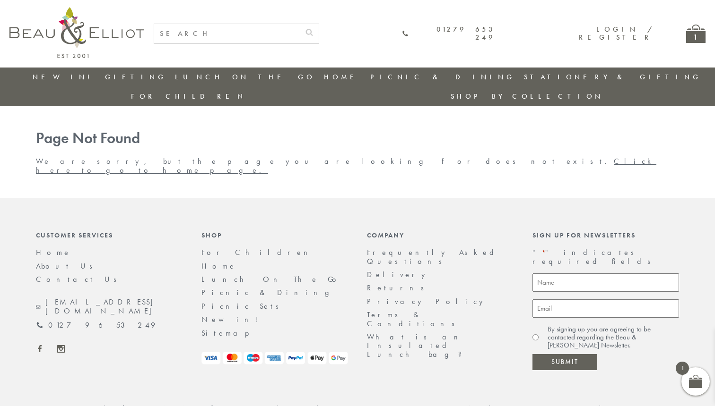 The image size is (715, 406). What do you see at coordinates (418, 346) in the screenshot?
I see `a: What is an Insulated Lunch bag?` at bounding box center [418, 346].